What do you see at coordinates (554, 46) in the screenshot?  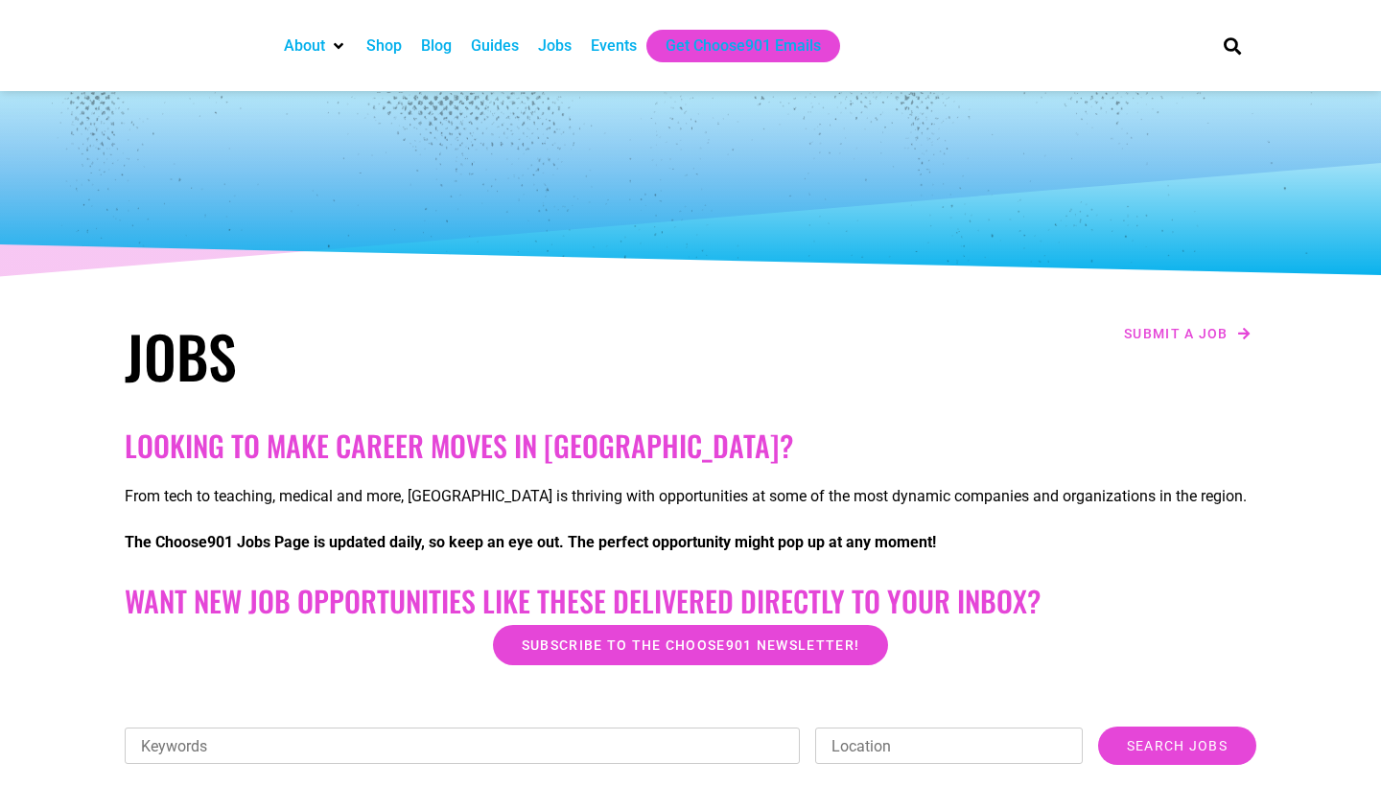 I see `div: Jobs` at bounding box center [554, 46].